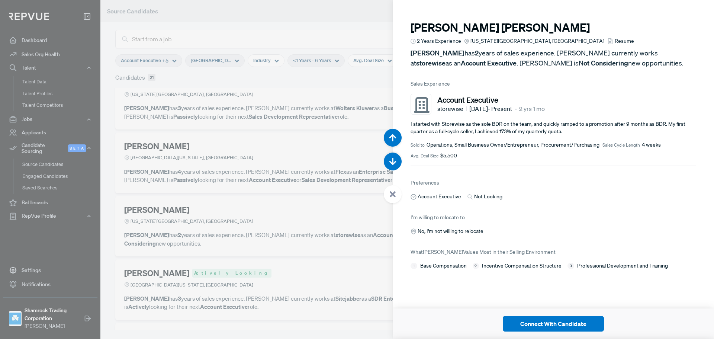 The width and height of the screenshot is (714, 339). What do you see at coordinates (489, 63) in the screenshot?
I see `strong: Account Executive` at bounding box center [489, 63].